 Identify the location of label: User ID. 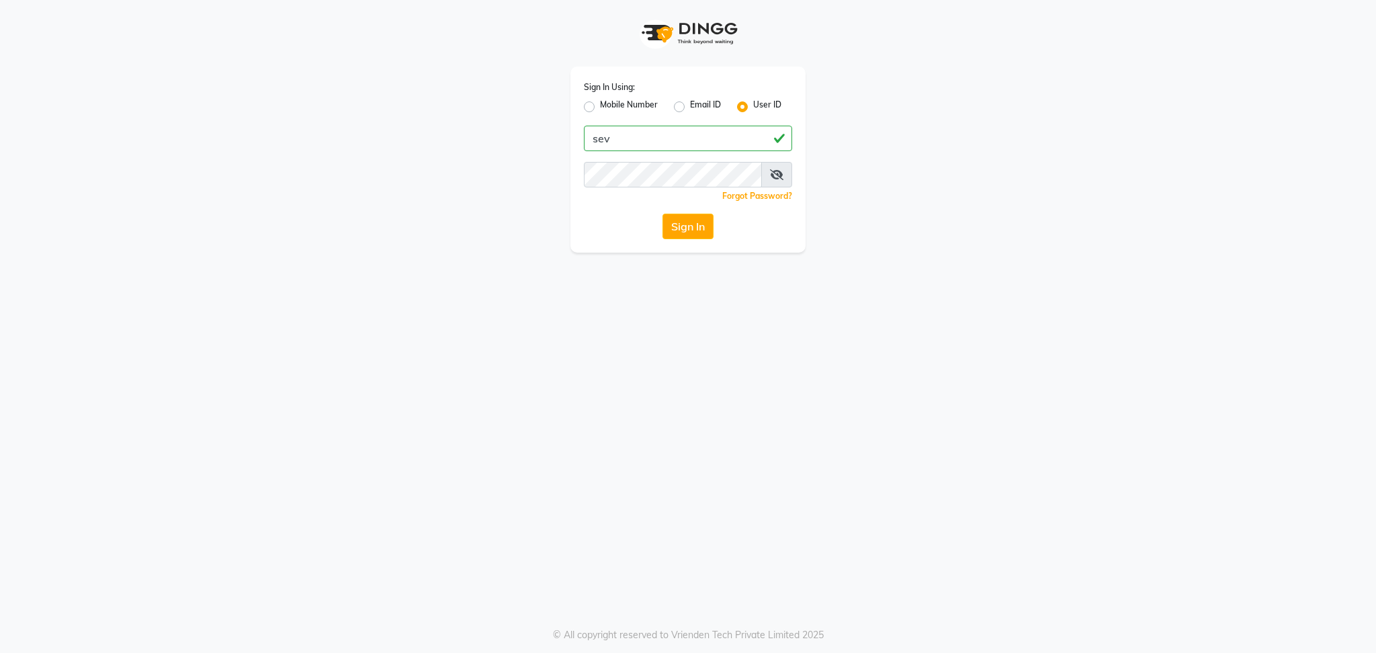
(767, 107).